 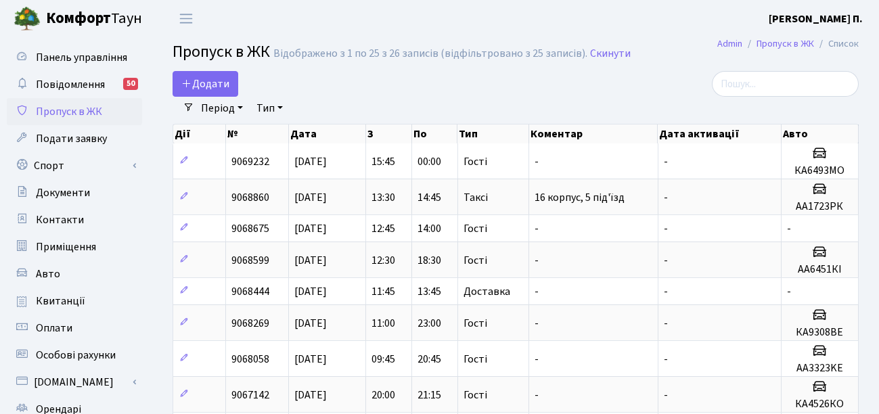 I want to click on th: Дата активації, so click(x=719, y=134).